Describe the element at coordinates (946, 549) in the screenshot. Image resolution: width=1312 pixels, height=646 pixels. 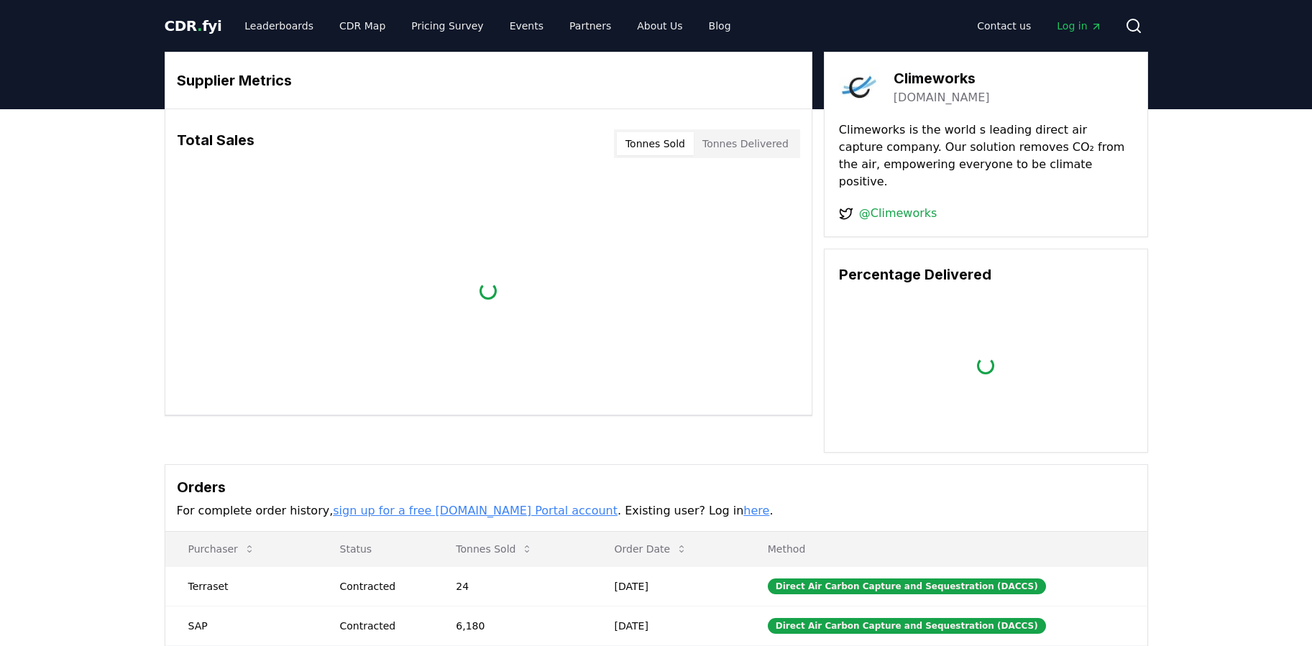
I see `p: Method` at that location.